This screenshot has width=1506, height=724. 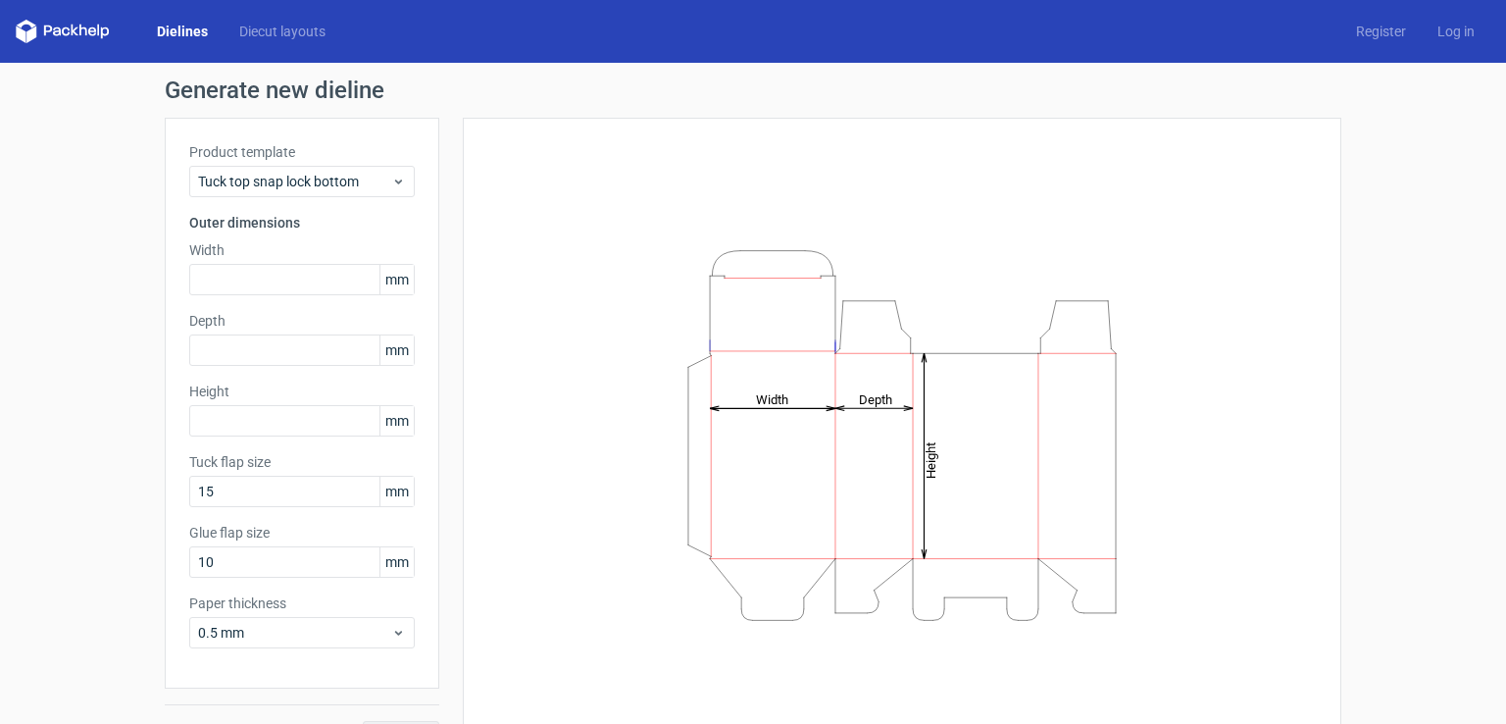 I want to click on label: Tuck flap size, so click(x=302, y=462).